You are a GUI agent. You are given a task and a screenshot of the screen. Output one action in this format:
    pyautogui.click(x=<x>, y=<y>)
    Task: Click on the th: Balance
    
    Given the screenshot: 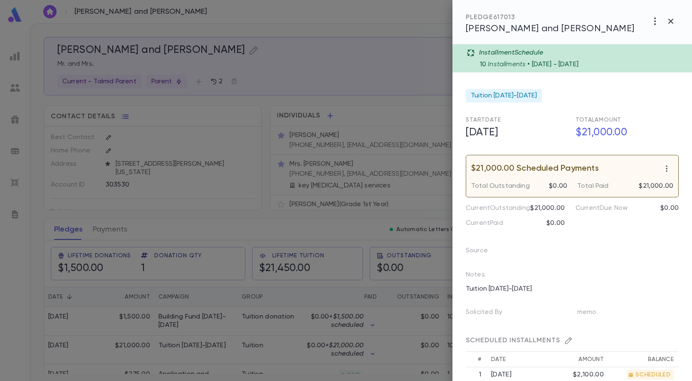 What is the action you would take?
    pyautogui.click(x=644, y=359)
    